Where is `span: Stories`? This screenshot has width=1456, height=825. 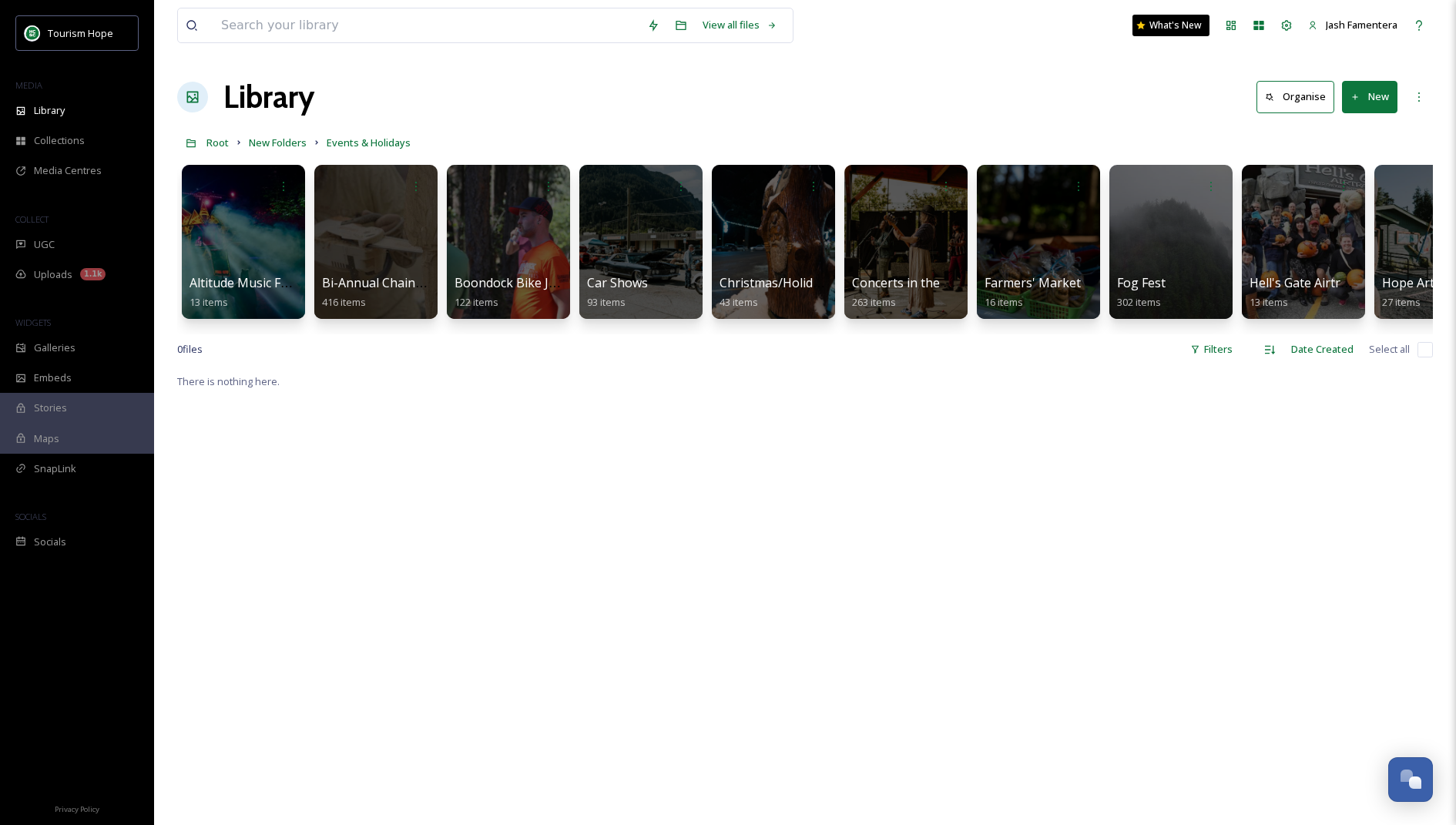
span: Stories is located at coordinates (50, 408).